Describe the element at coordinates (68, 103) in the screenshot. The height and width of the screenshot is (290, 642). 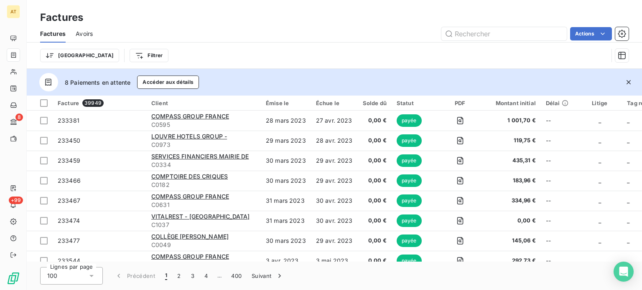
I see `span: Facture` at that location.